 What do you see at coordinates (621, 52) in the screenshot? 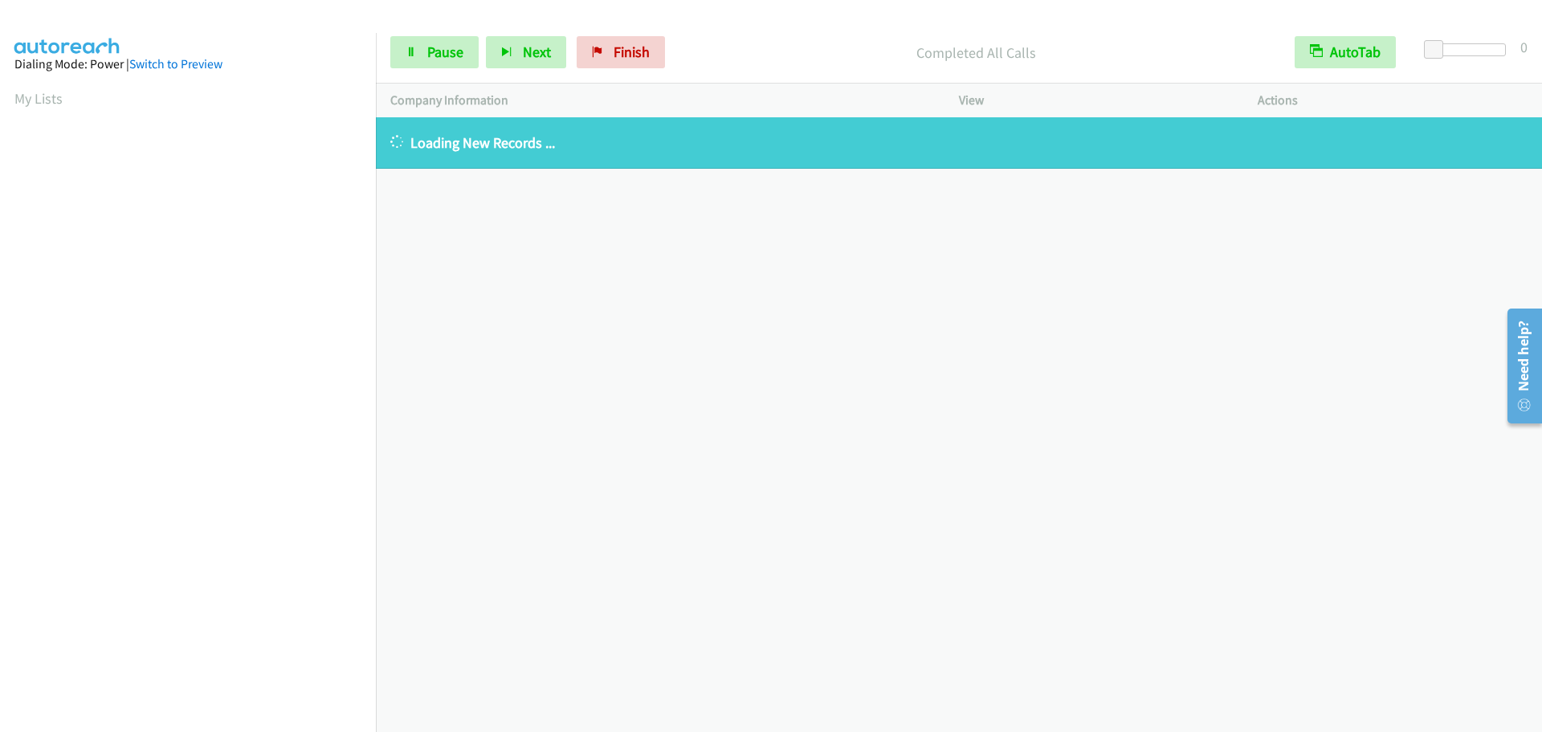
I see `a: Finish` at bounding box center [621, 52].